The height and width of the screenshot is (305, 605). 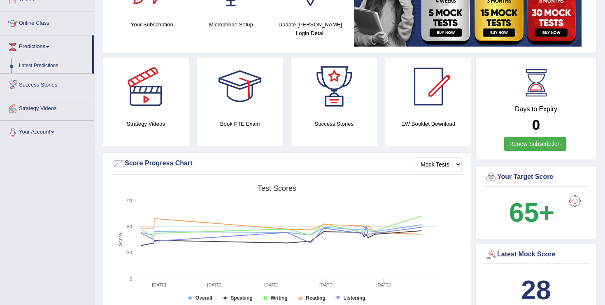 What do you see at coordinates (54, 66) in the screenshot?
I see `a: Latest Predictions` at bounding box center [54, 66].